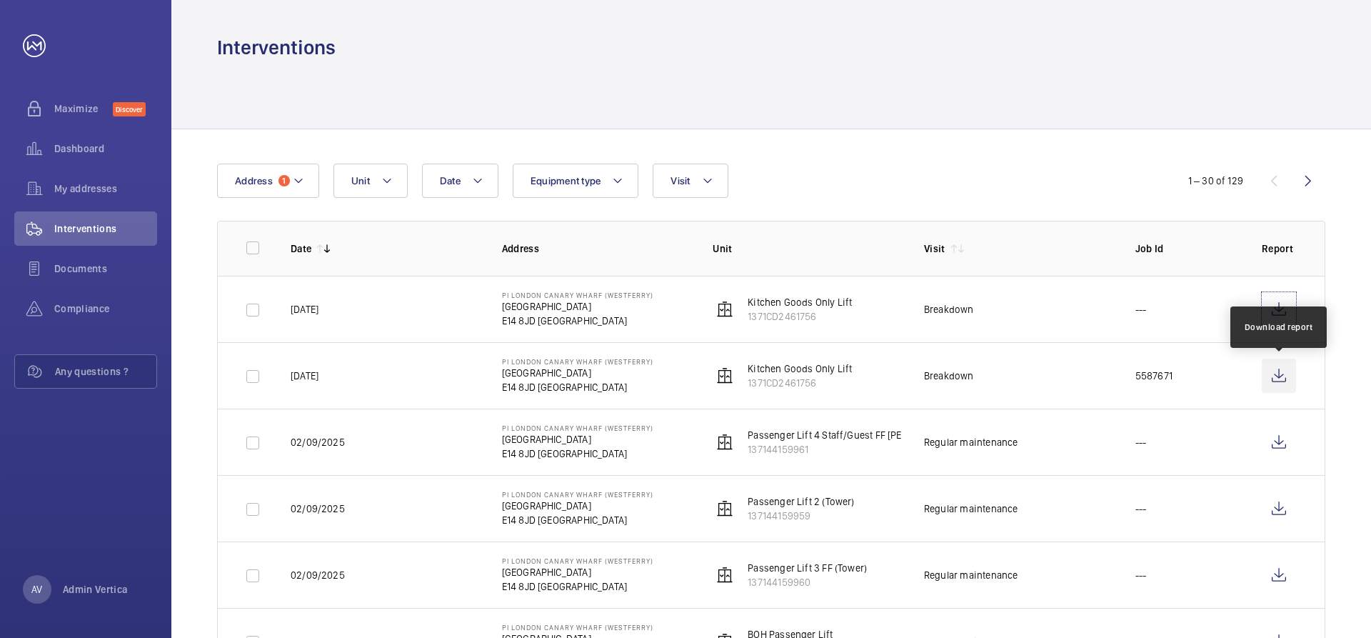 The width and height of the screenshot is (1371, 638). I want to click on span: Dashboard, so click(106, 149).